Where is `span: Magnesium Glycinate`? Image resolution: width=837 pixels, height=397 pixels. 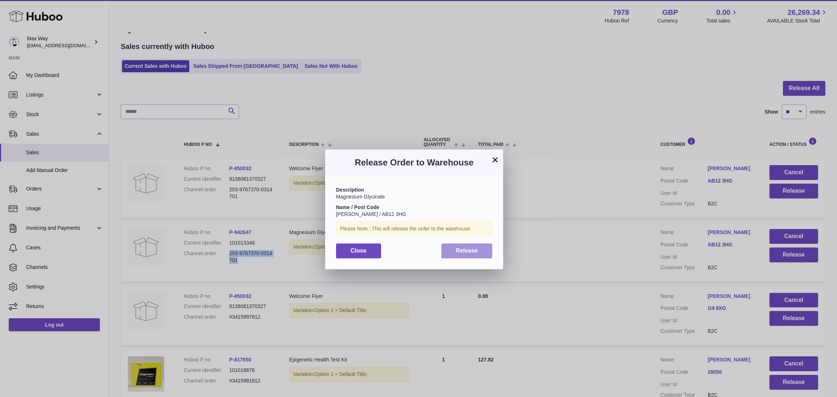 span: Magnesium Glycinate is located at coordinates (360, 197).